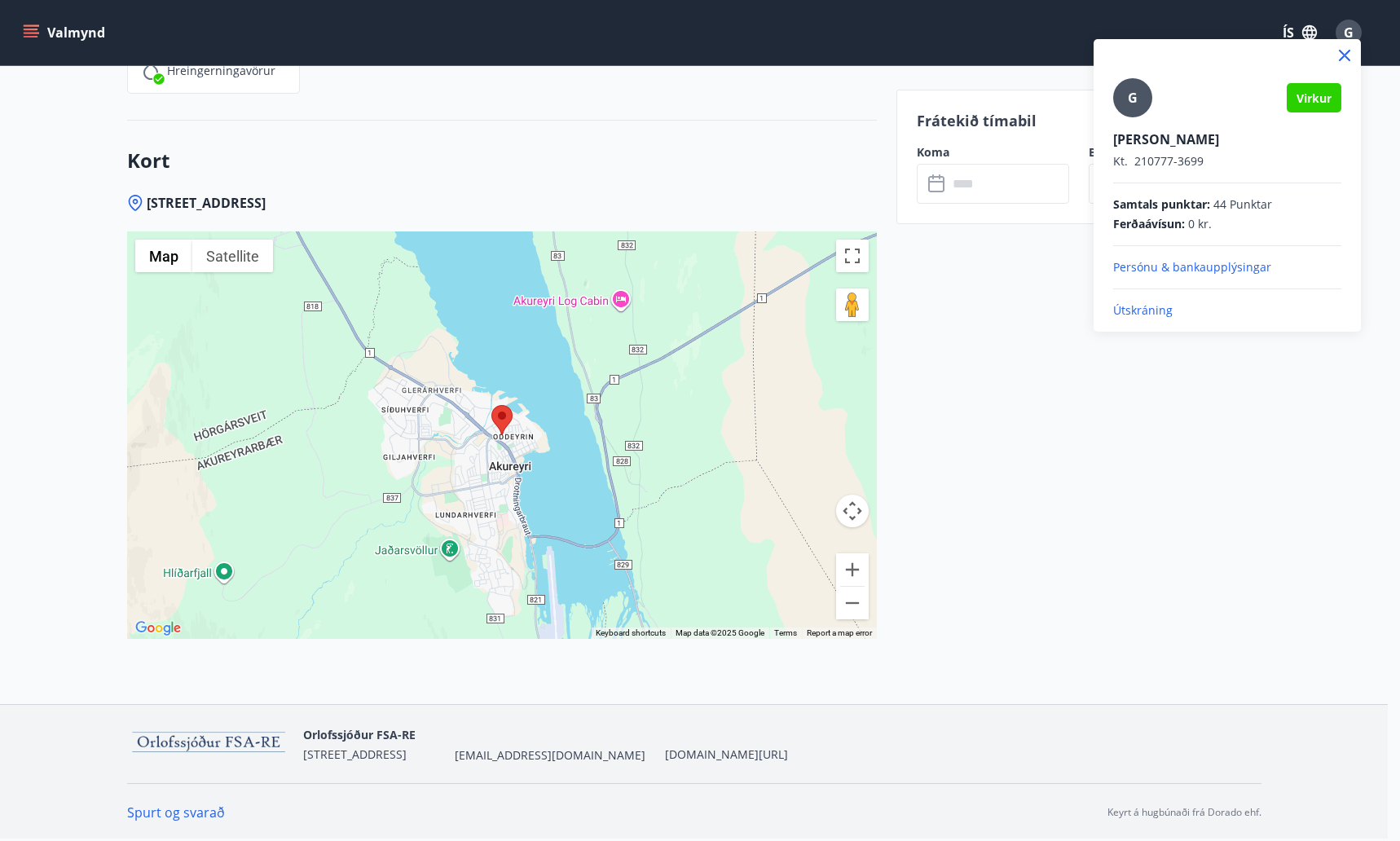 This screenshot has height=841, width=1400. Describe the element at coordinates (1227, 267) in the screenshot. I see `p: Persónu & bankaupplýsingar` at that location.